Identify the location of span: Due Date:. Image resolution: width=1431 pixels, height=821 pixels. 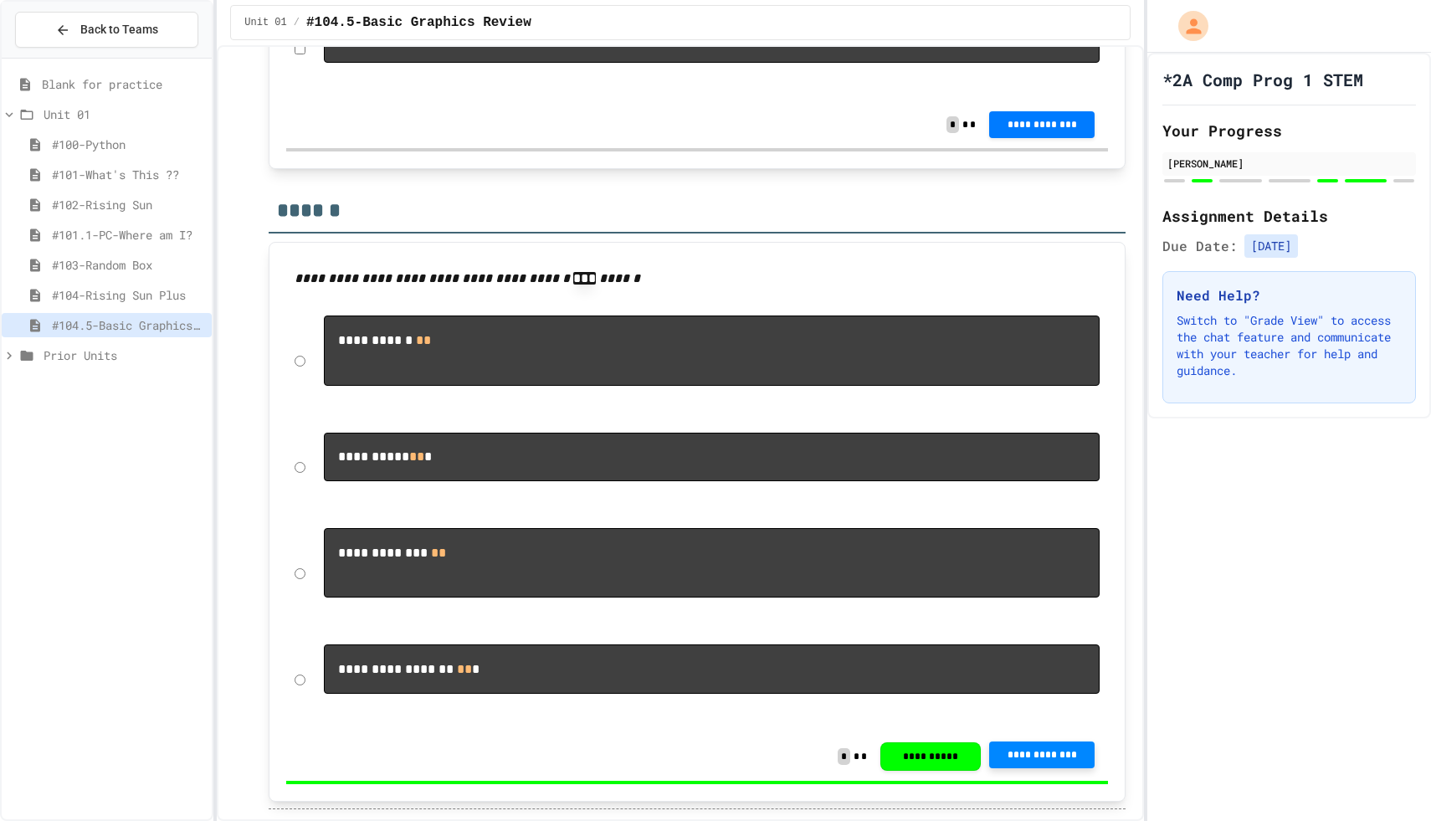
(1200, 246).